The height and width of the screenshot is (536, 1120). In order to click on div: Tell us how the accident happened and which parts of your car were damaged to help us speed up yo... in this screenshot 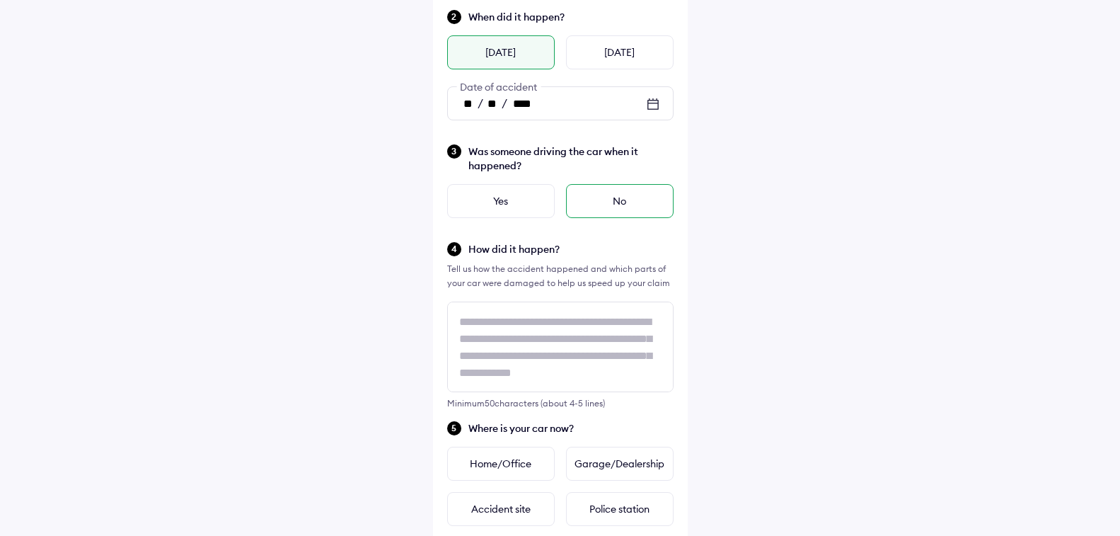, I will do `click(560, 276)`.